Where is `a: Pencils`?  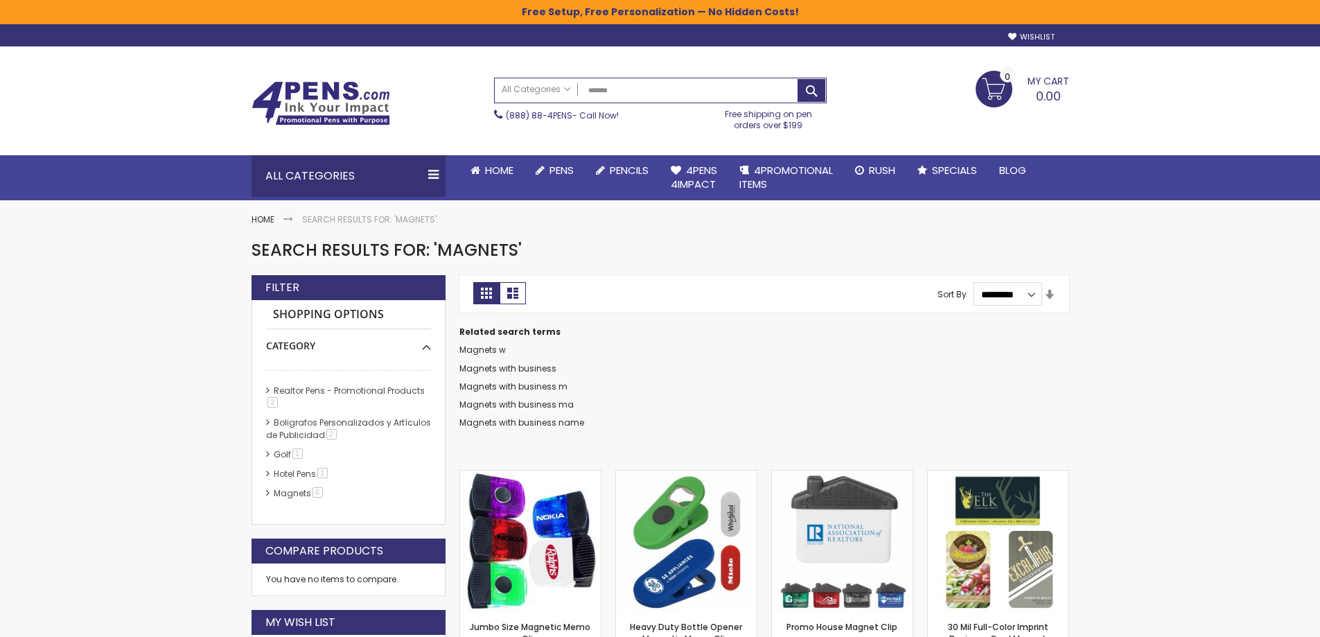
a: Pencils is located at coordinates (622, 170).